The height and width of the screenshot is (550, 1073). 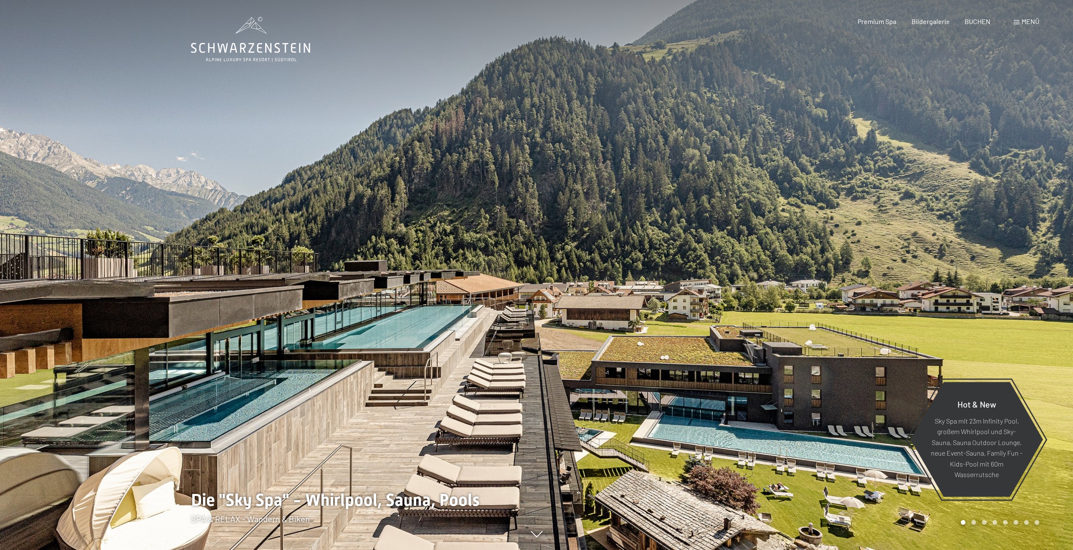 What do you see at coordinates (930, 21) in the screenshot?
I see `a: Bildergalerie` at bounding box center [930, 21].